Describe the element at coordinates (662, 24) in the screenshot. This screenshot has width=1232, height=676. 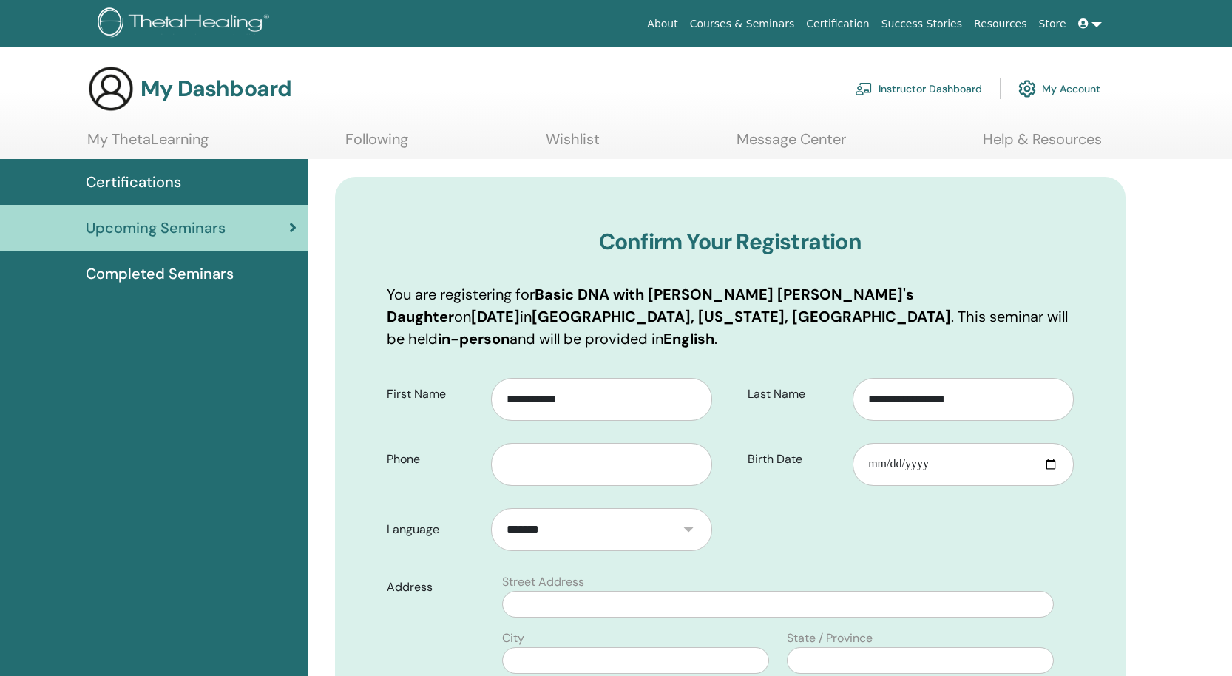
I see `a: About` at that location.